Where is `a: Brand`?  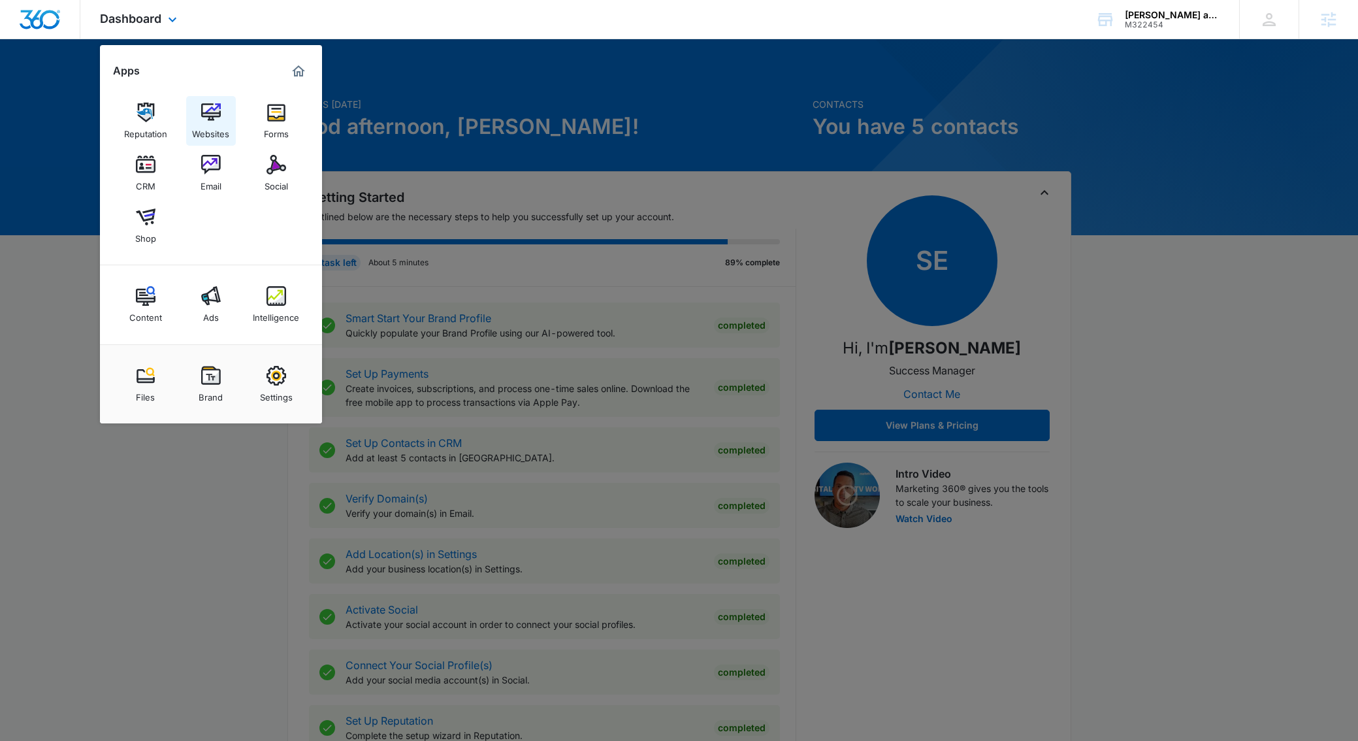
a: Brand is located at coordinates (211, 384).